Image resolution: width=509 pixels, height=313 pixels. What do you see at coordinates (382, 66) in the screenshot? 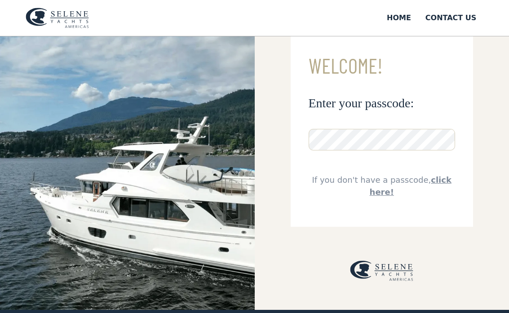
I see `h3: Welcome!` at bounding box center [382, 66].